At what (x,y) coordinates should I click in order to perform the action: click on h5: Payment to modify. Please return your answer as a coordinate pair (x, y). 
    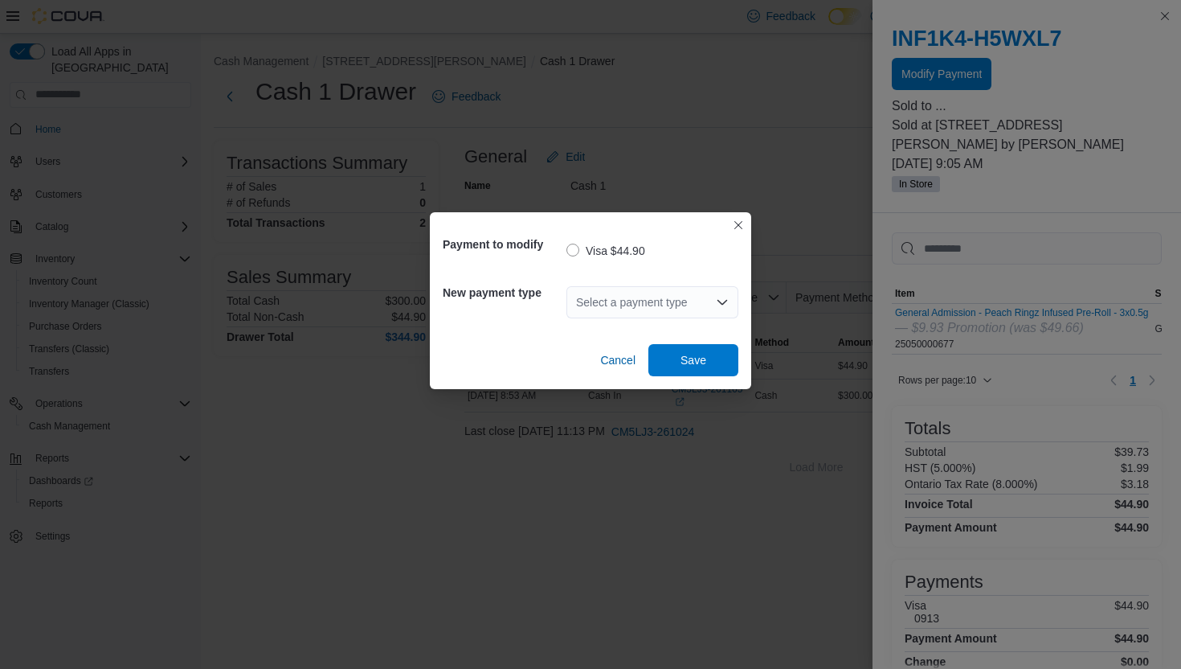
    Looking at the image, I should click on (503, 244).